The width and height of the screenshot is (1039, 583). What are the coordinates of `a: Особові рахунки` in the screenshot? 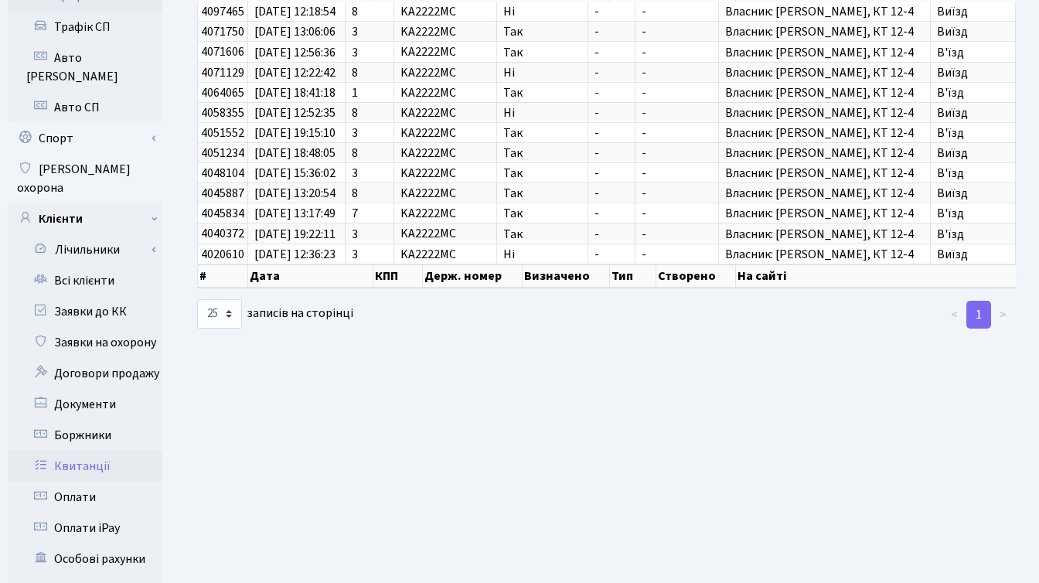 It's located at (85, 559).